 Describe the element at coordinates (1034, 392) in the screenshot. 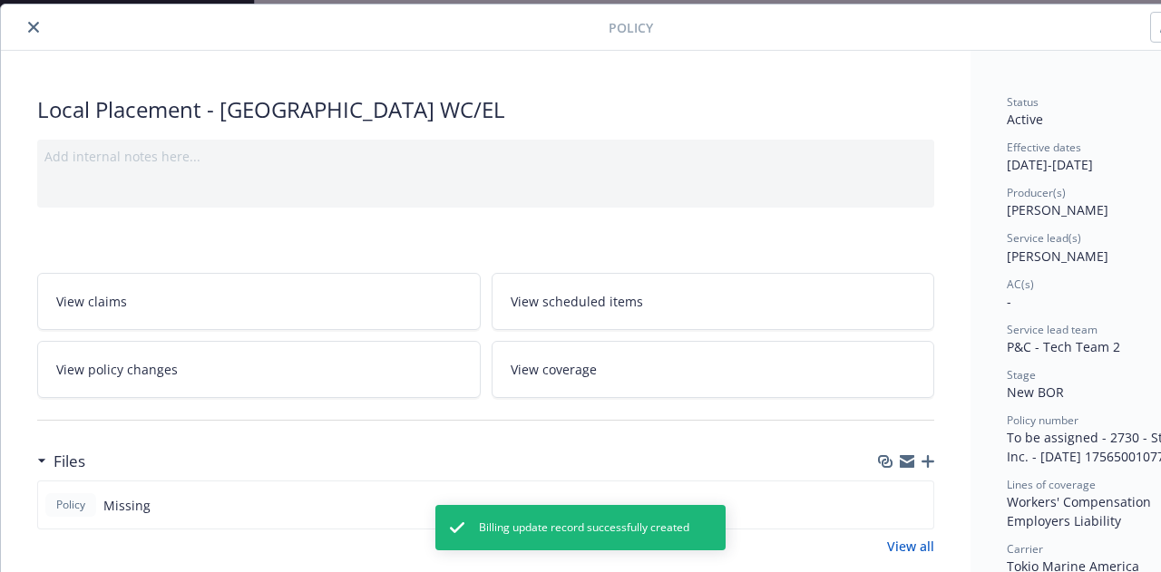

I see `span: New BOR` at that location.